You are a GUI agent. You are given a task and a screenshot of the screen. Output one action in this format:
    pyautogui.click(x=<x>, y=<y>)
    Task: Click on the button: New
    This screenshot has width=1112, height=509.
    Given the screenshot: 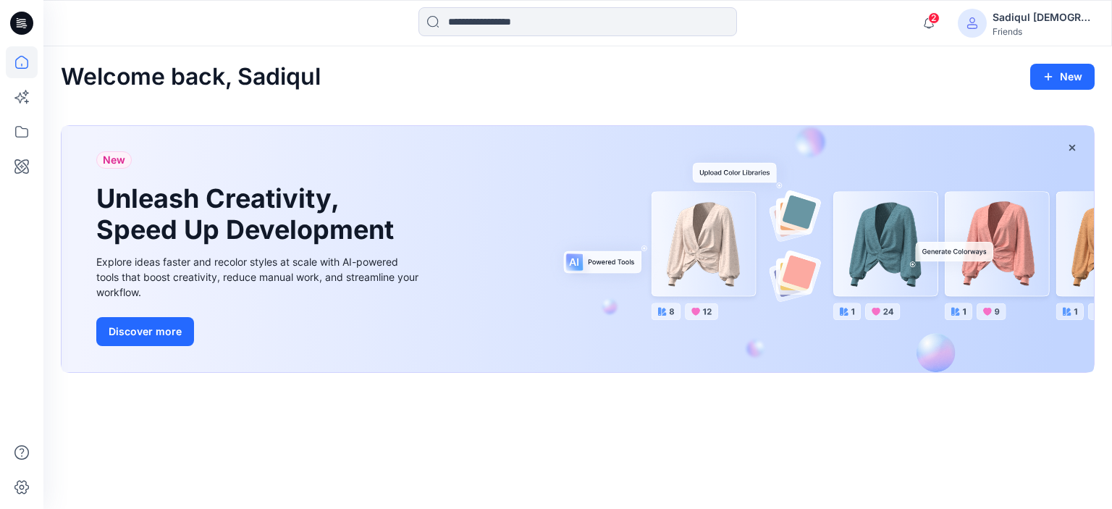 What is the action you would take?
    pyautogui.click(x=1063, y=77)
    